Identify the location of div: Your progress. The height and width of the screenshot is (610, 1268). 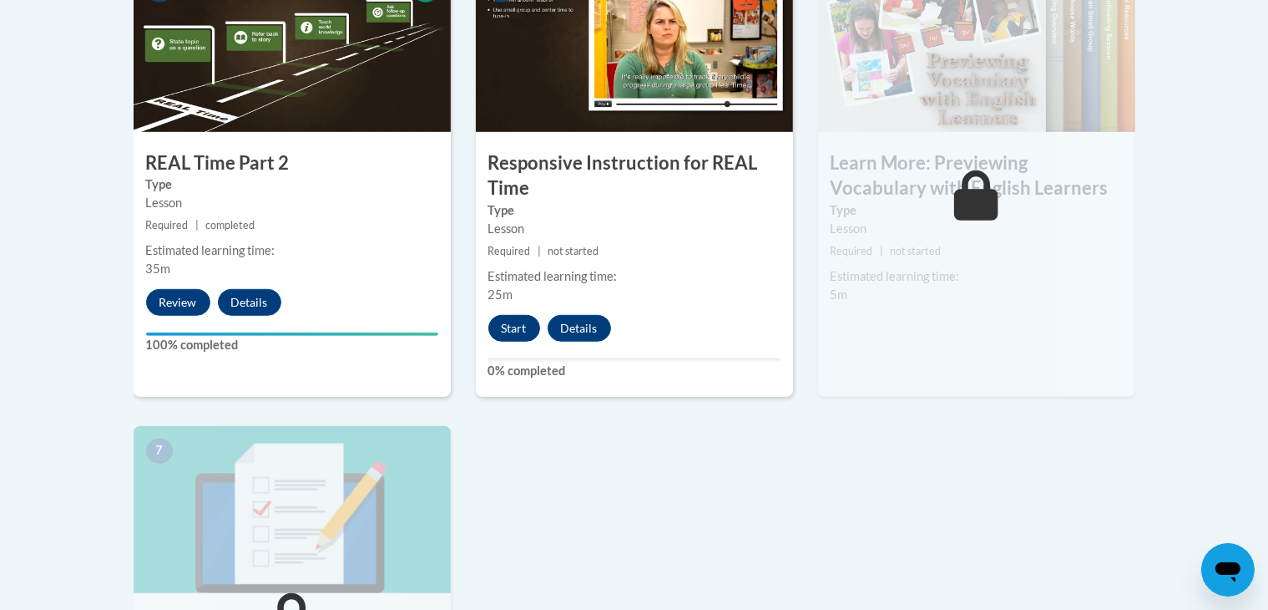
(292, 334).